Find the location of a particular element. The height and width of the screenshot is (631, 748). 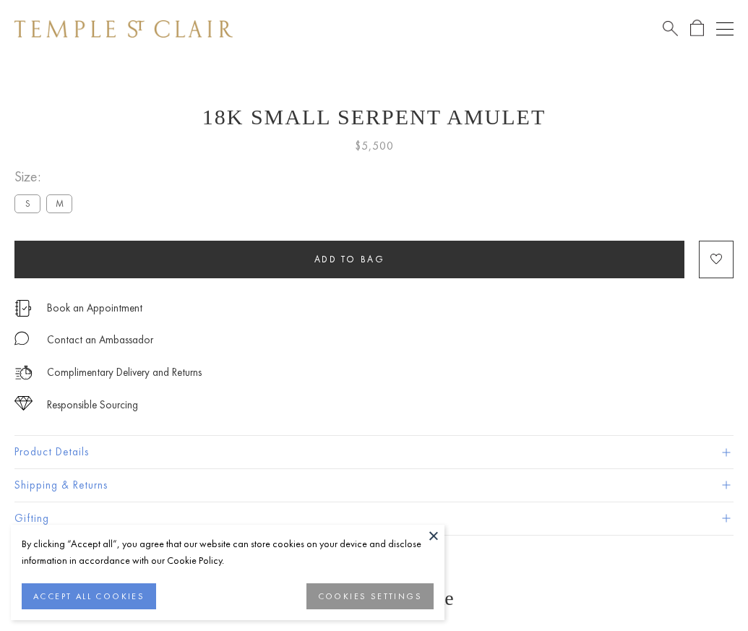

img: icon_delivery.svg is located at coordinates (23, 372).